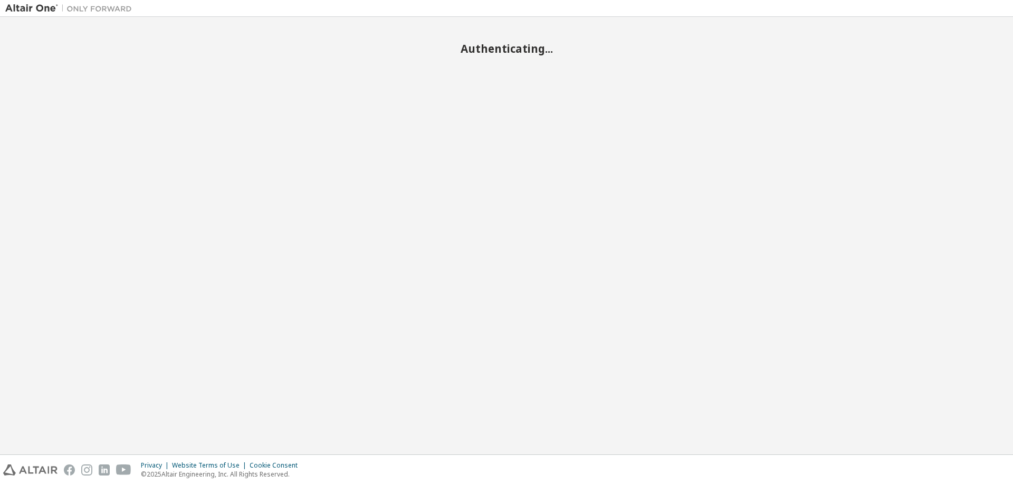 The image size is (1013, 485). Describe the element at coordinates (123, 469) in the screenshot. I see `img: youtube.svg` at that location.